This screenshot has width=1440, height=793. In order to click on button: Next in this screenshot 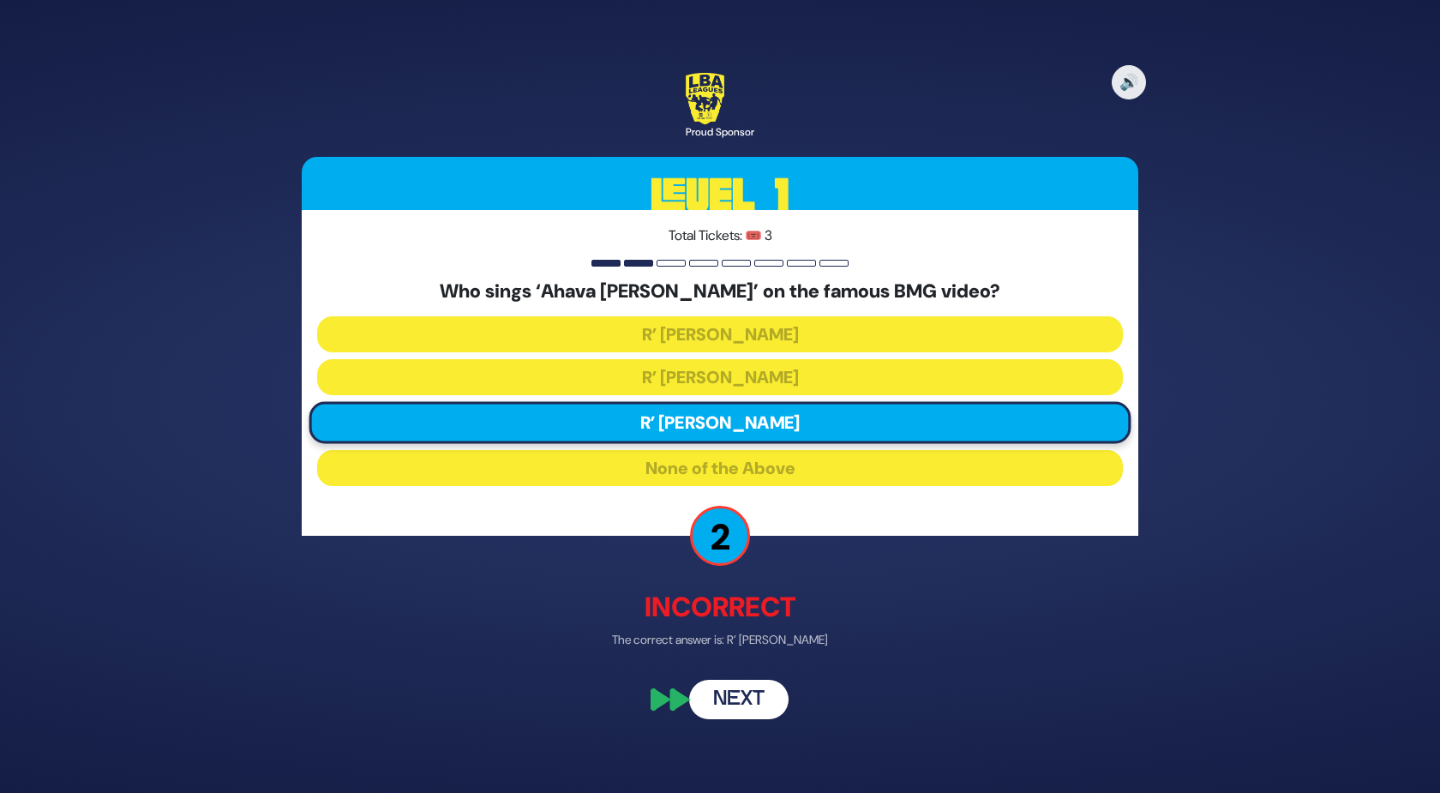, I will do `click(739, 700)`.